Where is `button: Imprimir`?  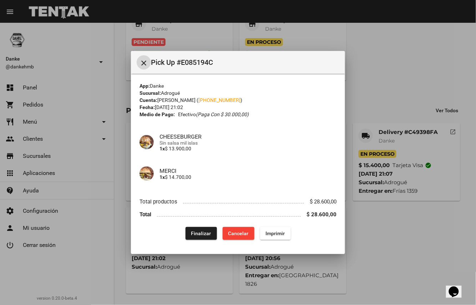
button: Imprimir is located at coordinates (275, 234).